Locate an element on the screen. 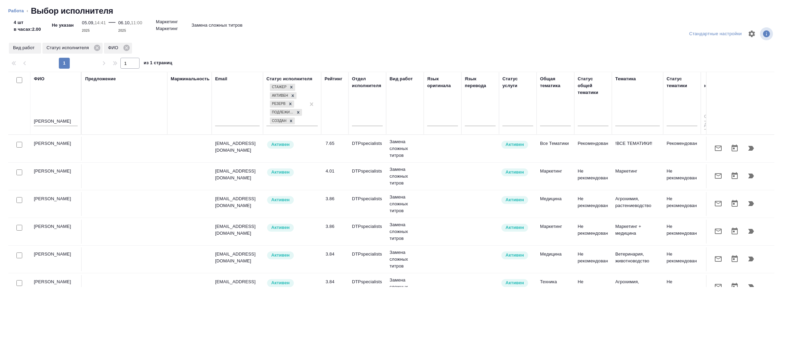 The width and height of the screenshot is (788, 356). a: Работа is located at coordinates (16, 11).